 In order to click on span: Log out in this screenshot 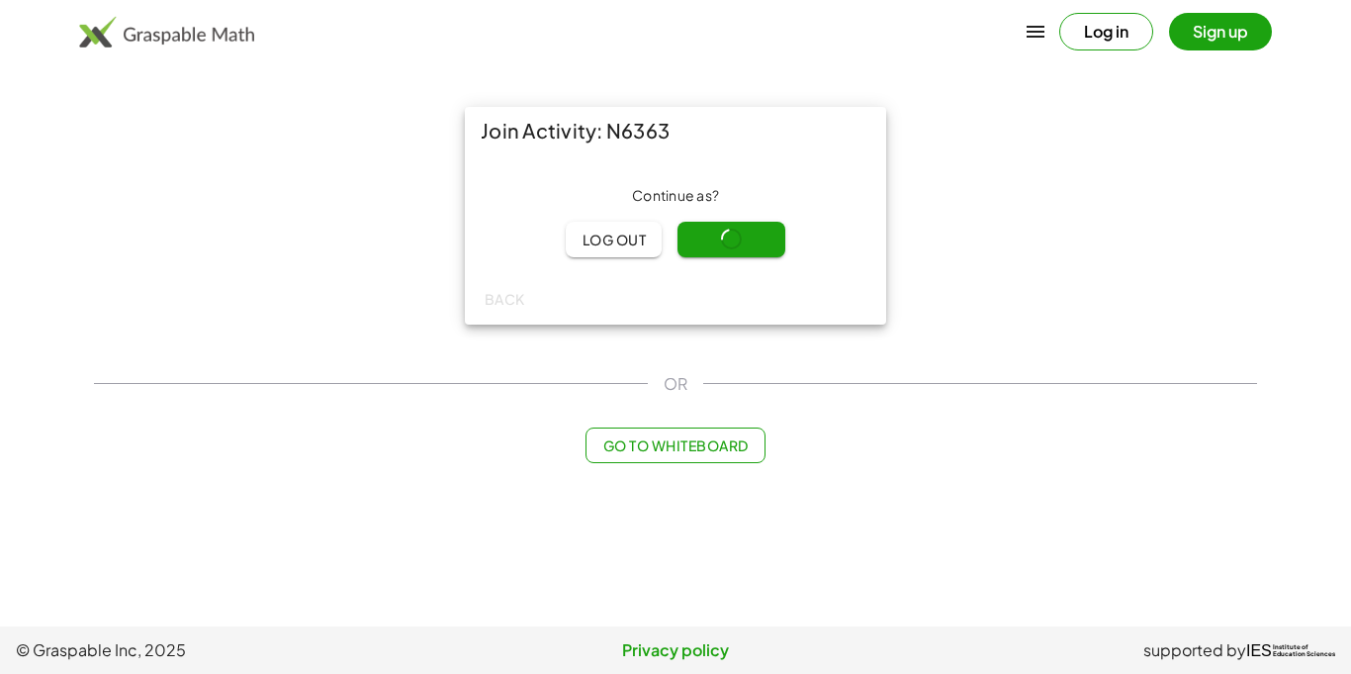, I will do `click(613, 239)`.